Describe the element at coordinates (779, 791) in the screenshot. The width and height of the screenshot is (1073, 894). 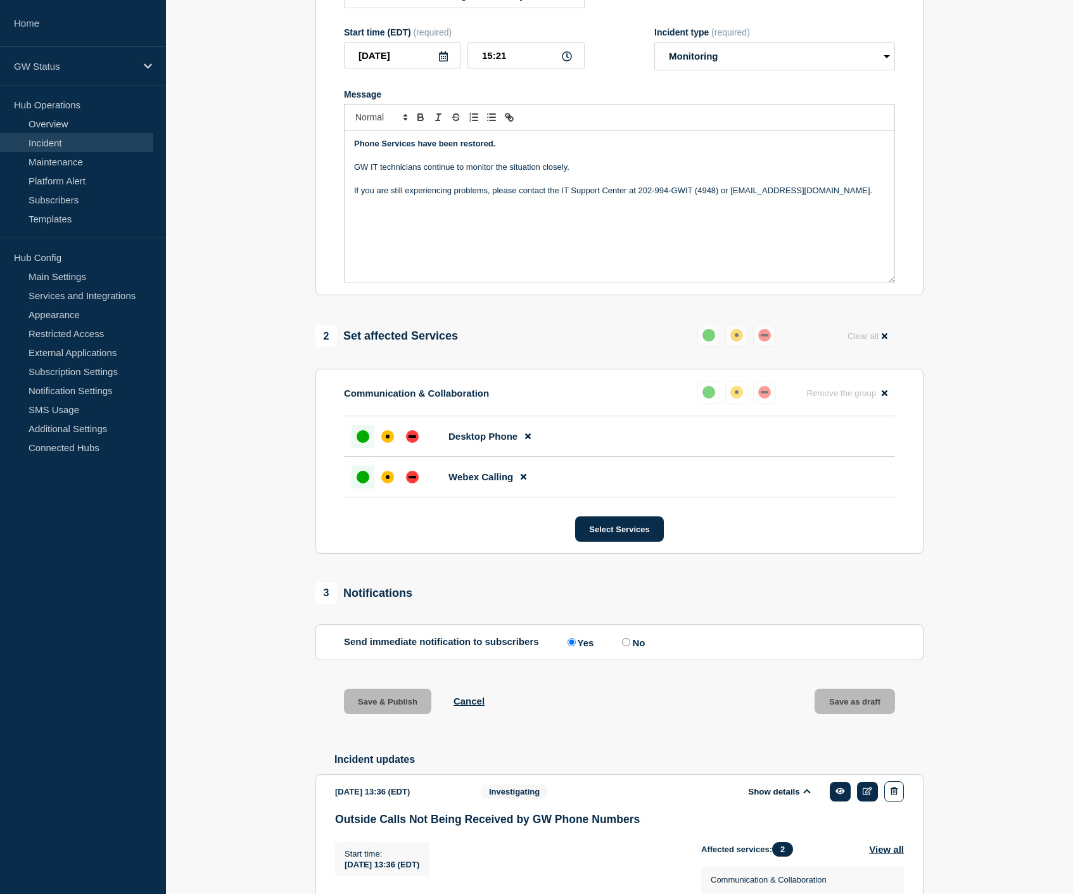
I see `button: Show details` at that location.